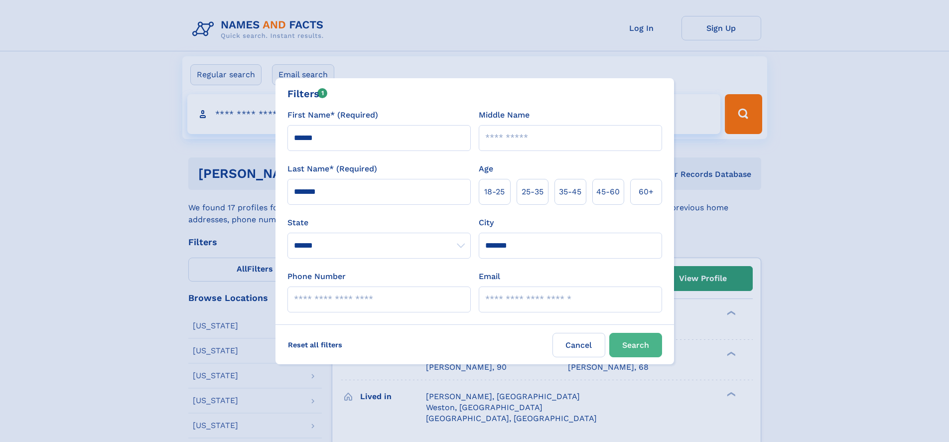 This screenshot has height=442, width=949. Describe the element at coordinates (533, 192) in the screenshot. I see `span: 25‑35` at that location.